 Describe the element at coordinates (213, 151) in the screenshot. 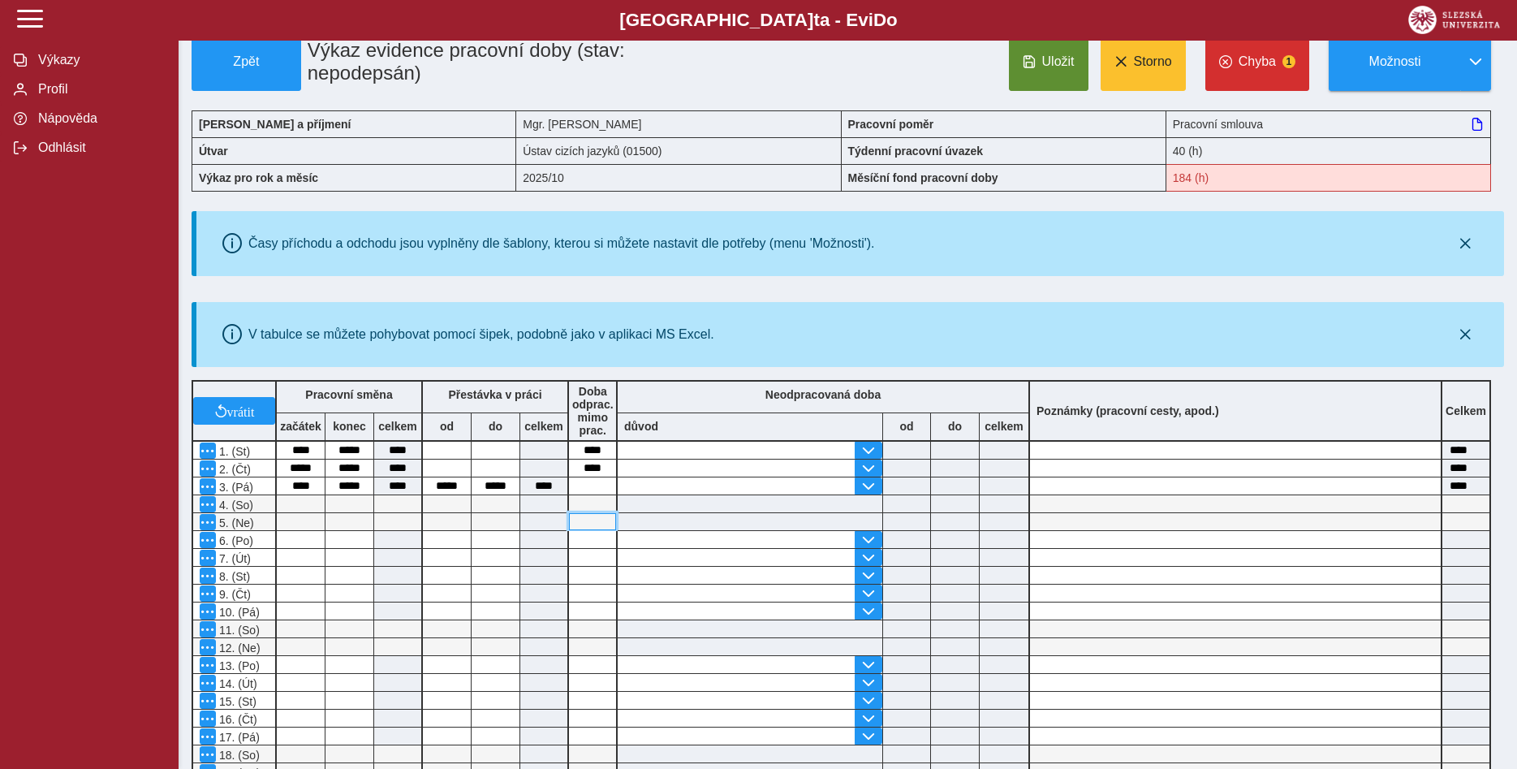

I see `b: Útvar` at that location.